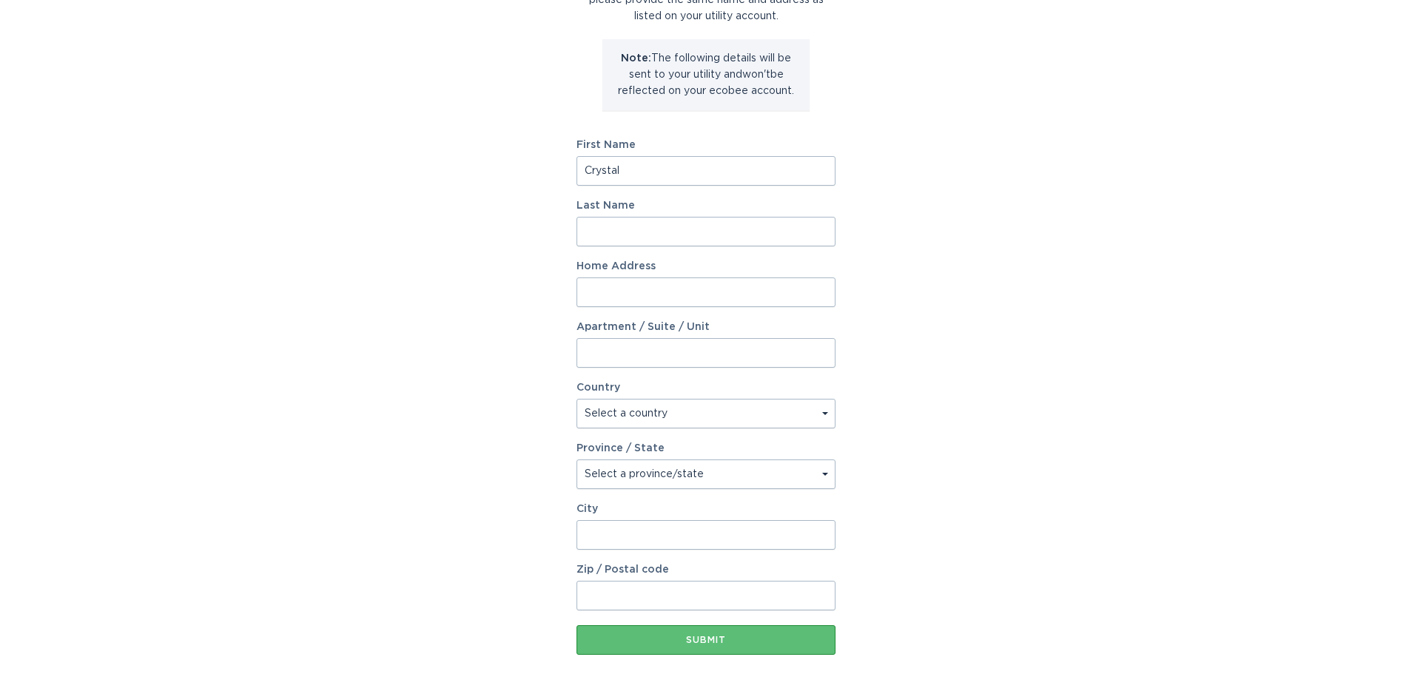 This screenshot has height=674, width=1412. What do you see at coordinates (706, 267) in the screenshot?
I see `label: Home Address` at bounding box center [706, 267].